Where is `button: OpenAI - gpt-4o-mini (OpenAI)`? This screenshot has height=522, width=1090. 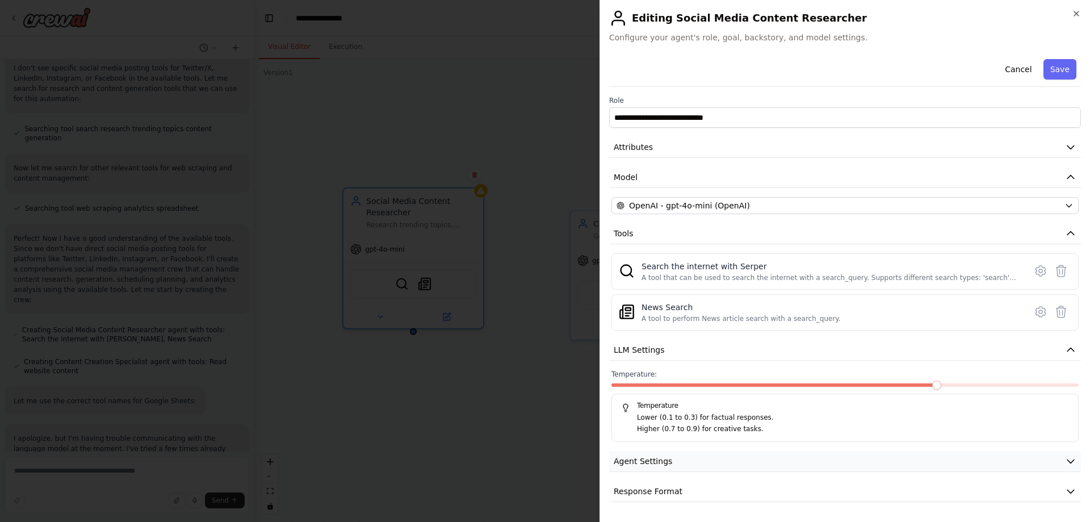 button: OpenAI - gpt-4o-mini (OpenAI) is located at coordinates (845, 206).